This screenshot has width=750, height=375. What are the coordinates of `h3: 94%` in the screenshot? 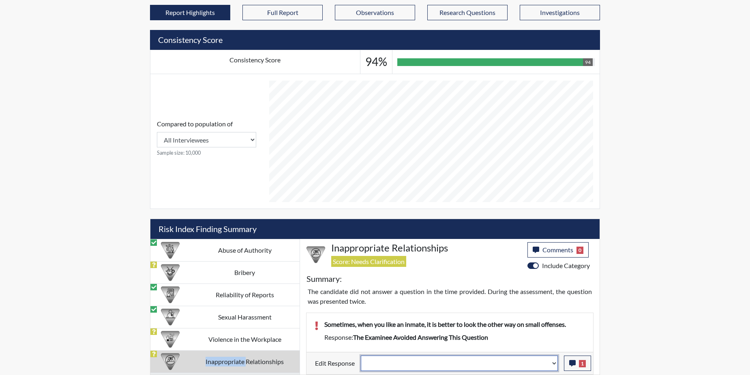 It's located at (376, 62).